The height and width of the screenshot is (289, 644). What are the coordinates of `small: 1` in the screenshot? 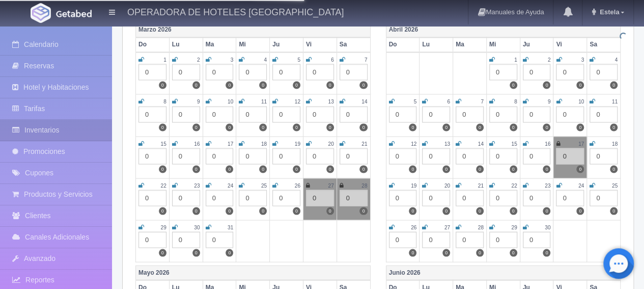 It's located at (516, 59).